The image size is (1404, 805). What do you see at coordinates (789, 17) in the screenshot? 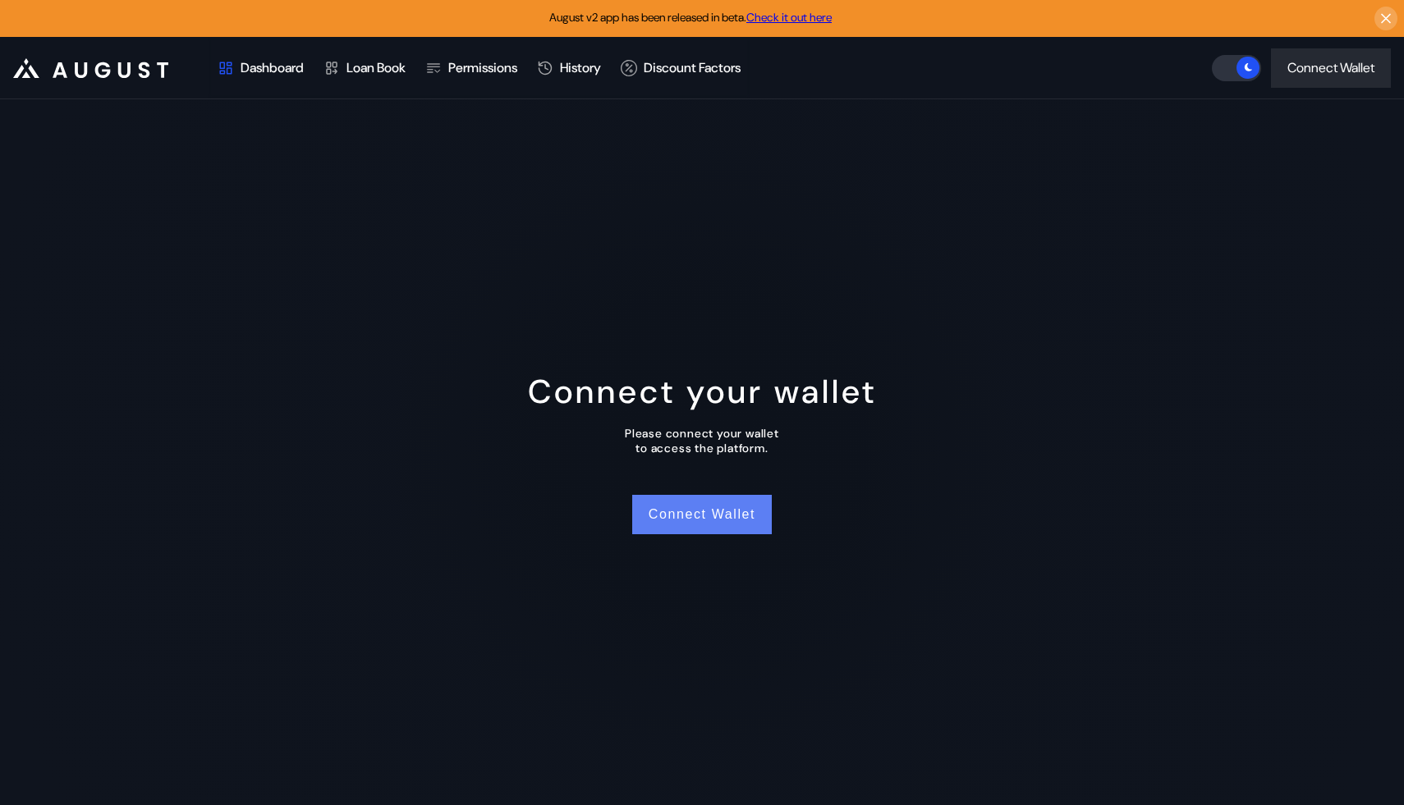
I see `a: Check it out here` at bounding box center [789, 17].